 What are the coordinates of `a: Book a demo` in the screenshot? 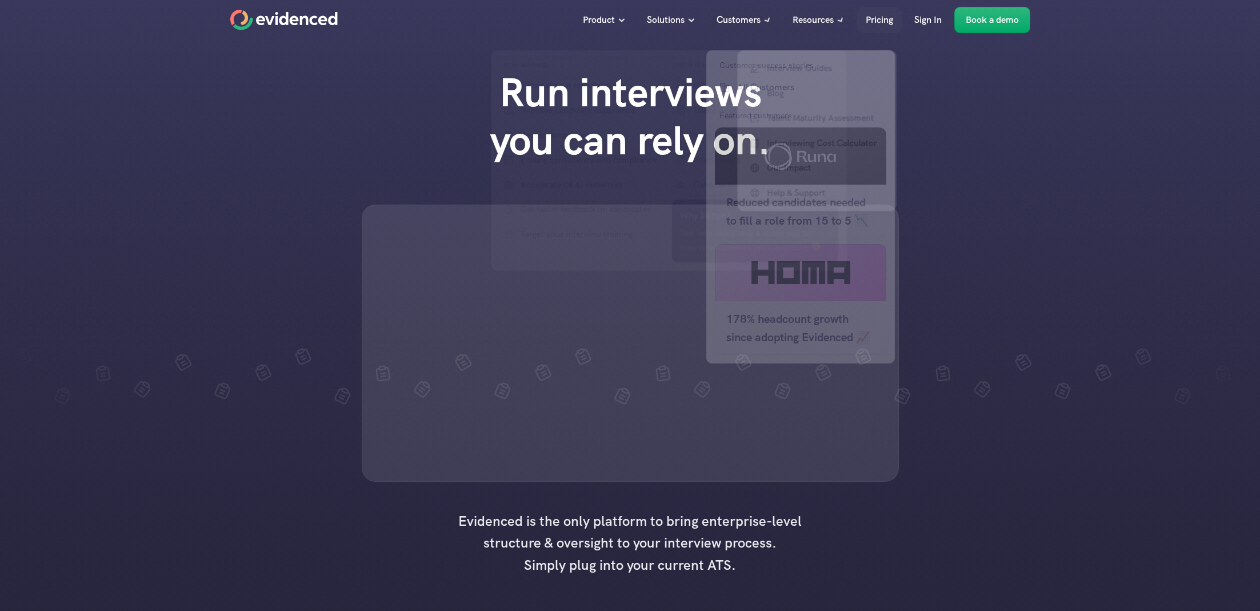 It's located at (992, 20).